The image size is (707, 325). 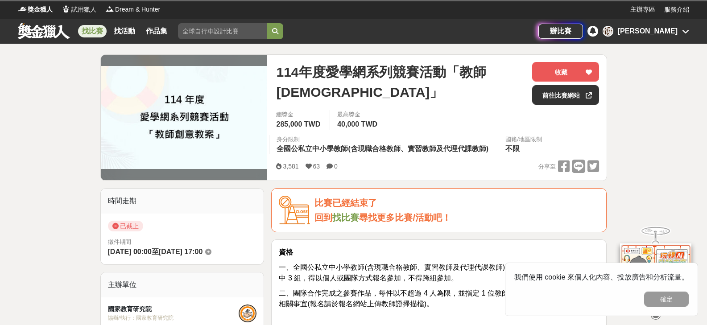 What do you see at coordinates (173, 309) in the screenshot?
I see `div: 國家教育研究院` at bounding box center [173, 309].